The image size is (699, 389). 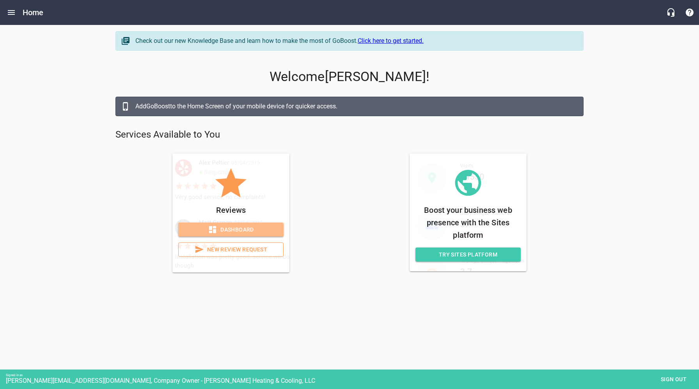 What do you see at coordinates (350, 135) in the screenshot?
I see `p: Services Available to You` at bounding box center [350, 135].